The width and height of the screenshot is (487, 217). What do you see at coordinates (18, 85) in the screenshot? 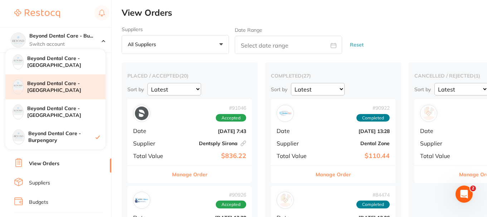
I see `img: Beyond Dental Care - Brighton` at bounding box center [18, 85].